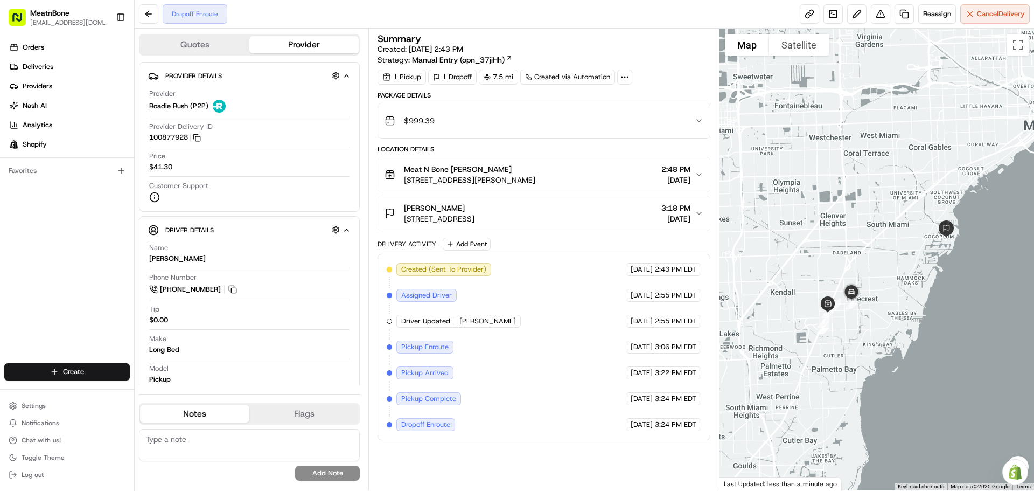  Describe the element at coordinates (444, 269) in the screenshot. I see `span: Created (Sent To Provider)` at that location.